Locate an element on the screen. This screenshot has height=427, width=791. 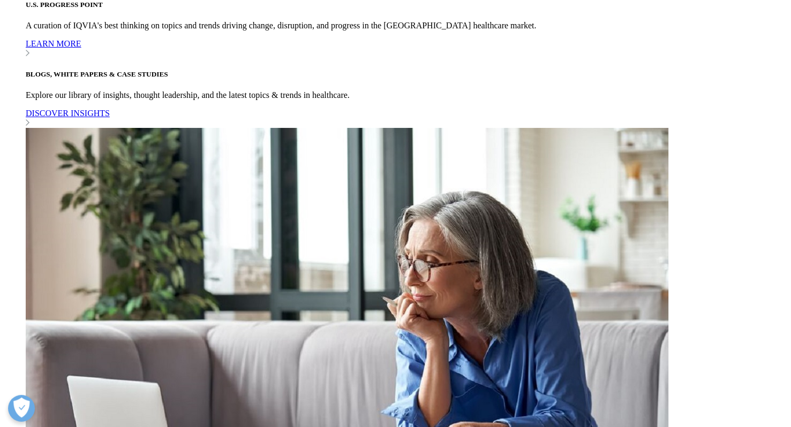
a: LEARN MORE is located at coordinates (406, 49).